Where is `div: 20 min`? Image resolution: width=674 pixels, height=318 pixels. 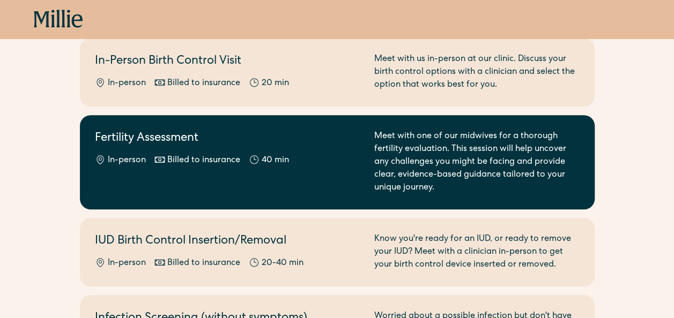
div: 20 min is located at coordinates (275, 84).